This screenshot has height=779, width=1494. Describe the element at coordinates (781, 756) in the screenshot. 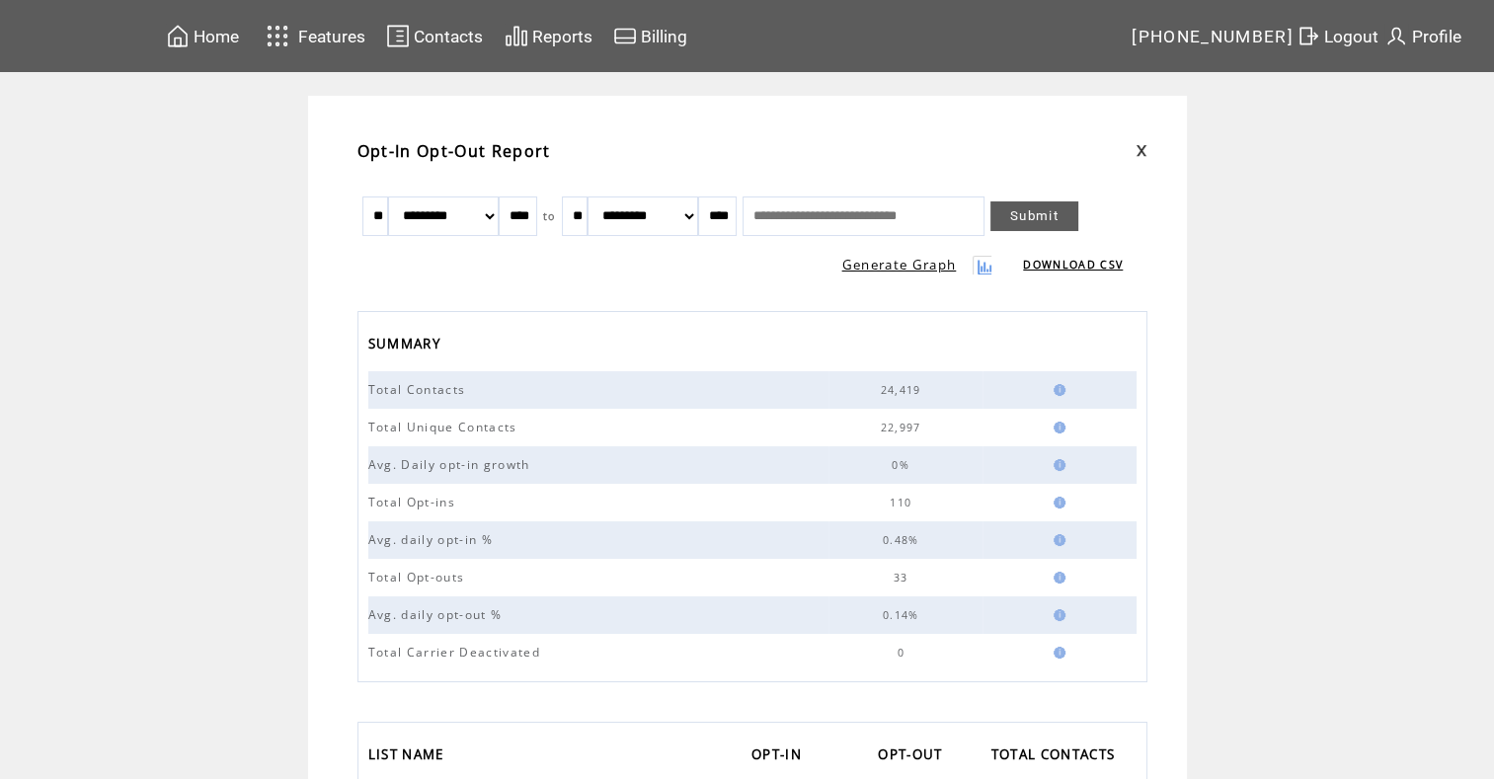

I see `a: OPT-IN` at that location.